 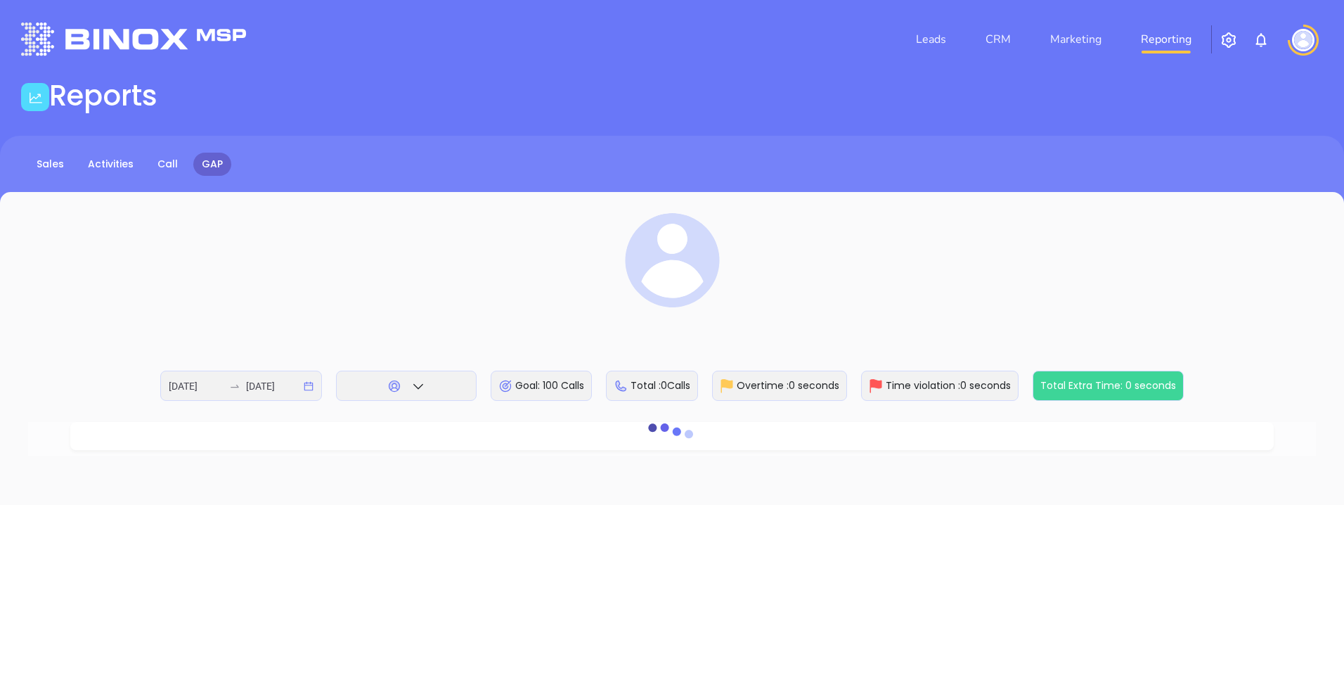 What do you see at coordinates (998, 39) in the screenshot?
I see `a: CRM` at bounding box center [998, 39].